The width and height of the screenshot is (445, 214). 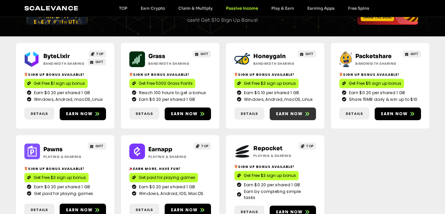 I want to click on a: Earn Crypto, so click(x=153, y=8).